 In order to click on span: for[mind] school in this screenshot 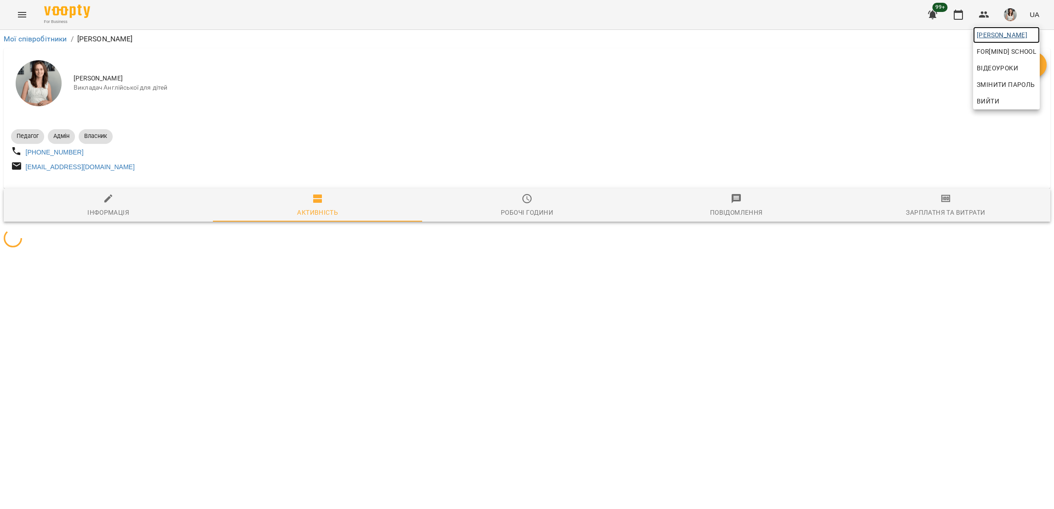, I will do `click(1006, 51)`.